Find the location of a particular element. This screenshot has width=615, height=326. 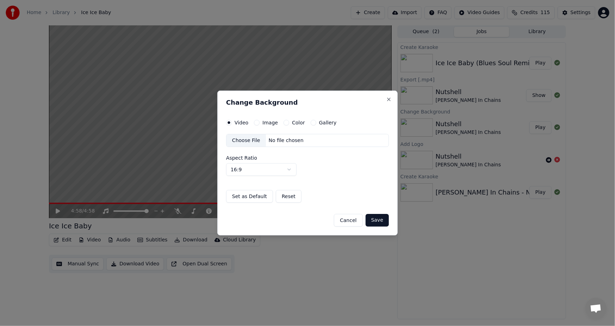

h2: Change Background is located at coordinates (307, 102).